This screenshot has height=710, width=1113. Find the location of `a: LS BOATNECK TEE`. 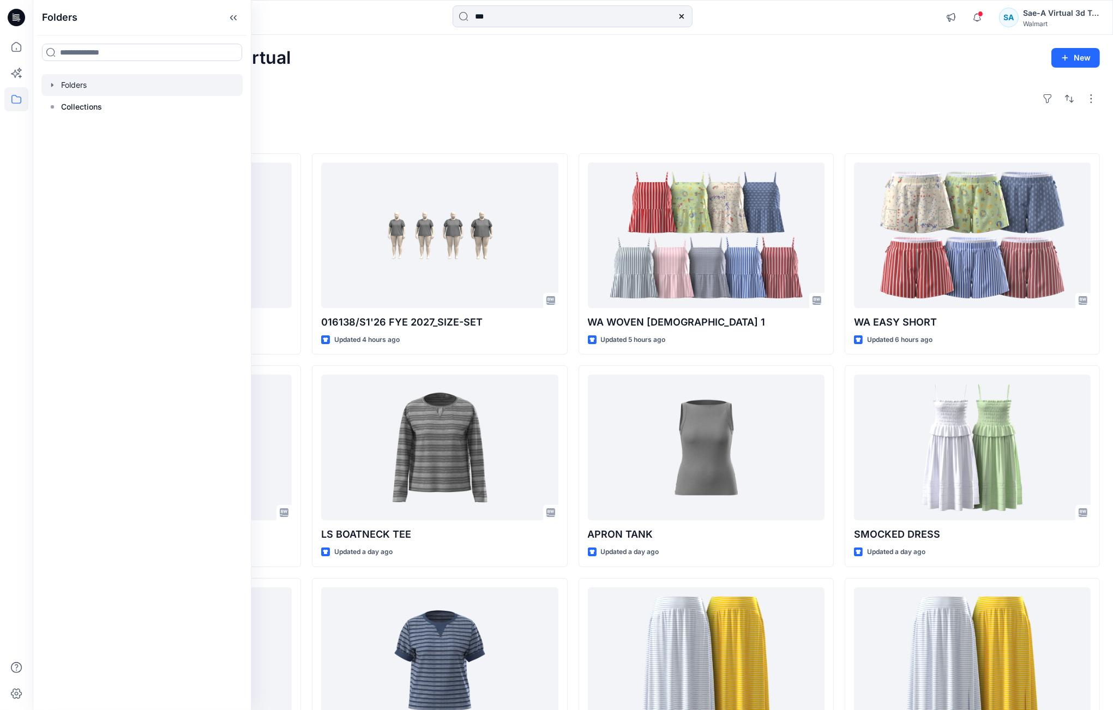

a: LS BOATNECK TEE is located at coordinates (440, 447).